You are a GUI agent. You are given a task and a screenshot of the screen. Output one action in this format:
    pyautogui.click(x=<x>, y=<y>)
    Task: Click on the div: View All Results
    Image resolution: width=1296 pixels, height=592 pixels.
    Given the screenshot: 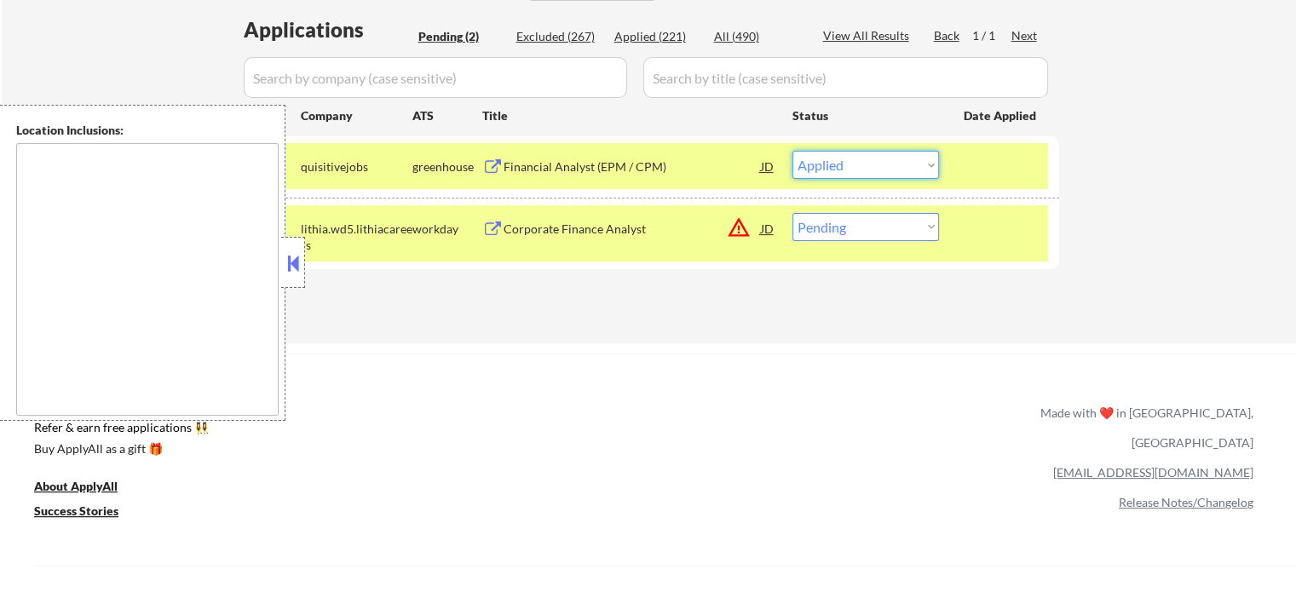 What is the action you would take?
    pyautogui.click(x=868, y=36)
    